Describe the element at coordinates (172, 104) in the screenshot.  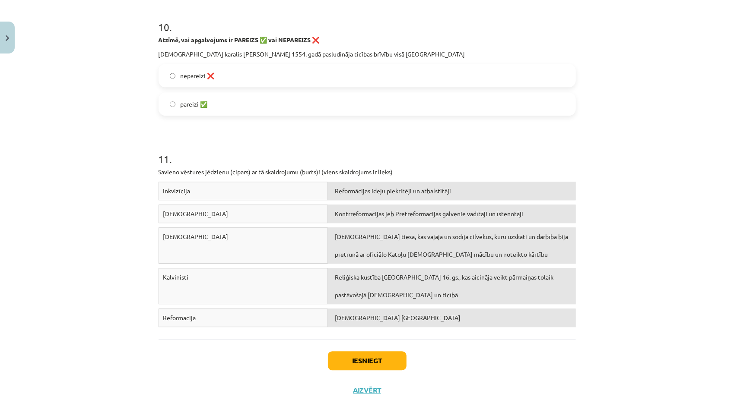
I see `input: pareizi ✅` at that location.